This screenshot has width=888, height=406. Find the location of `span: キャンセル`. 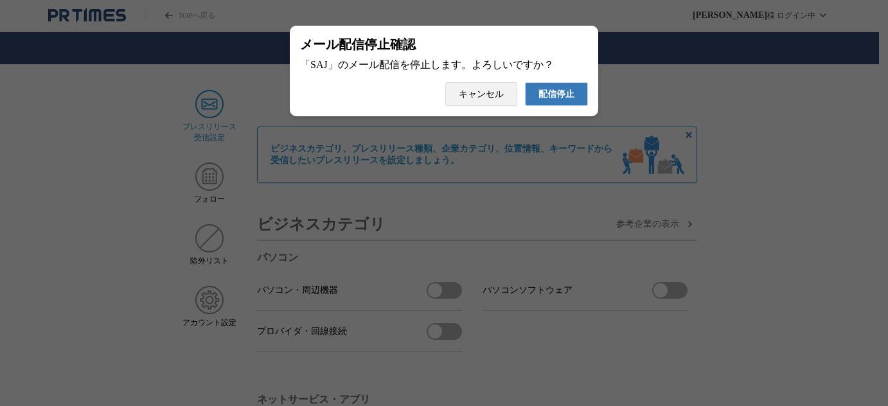

span: キャンセル is located at coordinates (481, 94).